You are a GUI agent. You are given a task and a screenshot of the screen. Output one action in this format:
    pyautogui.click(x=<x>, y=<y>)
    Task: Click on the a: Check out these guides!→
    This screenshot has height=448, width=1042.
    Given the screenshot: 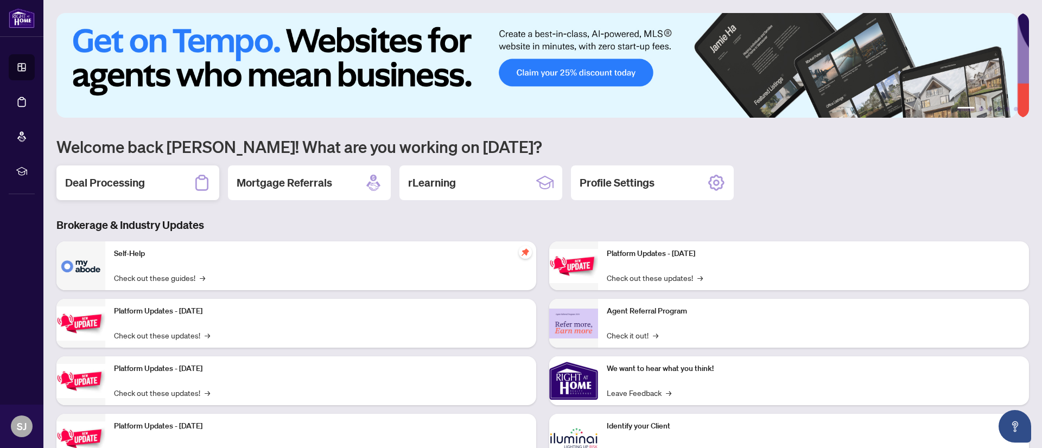 What is the action you would take?
    pyautogui.click(x=160, y=278)
    